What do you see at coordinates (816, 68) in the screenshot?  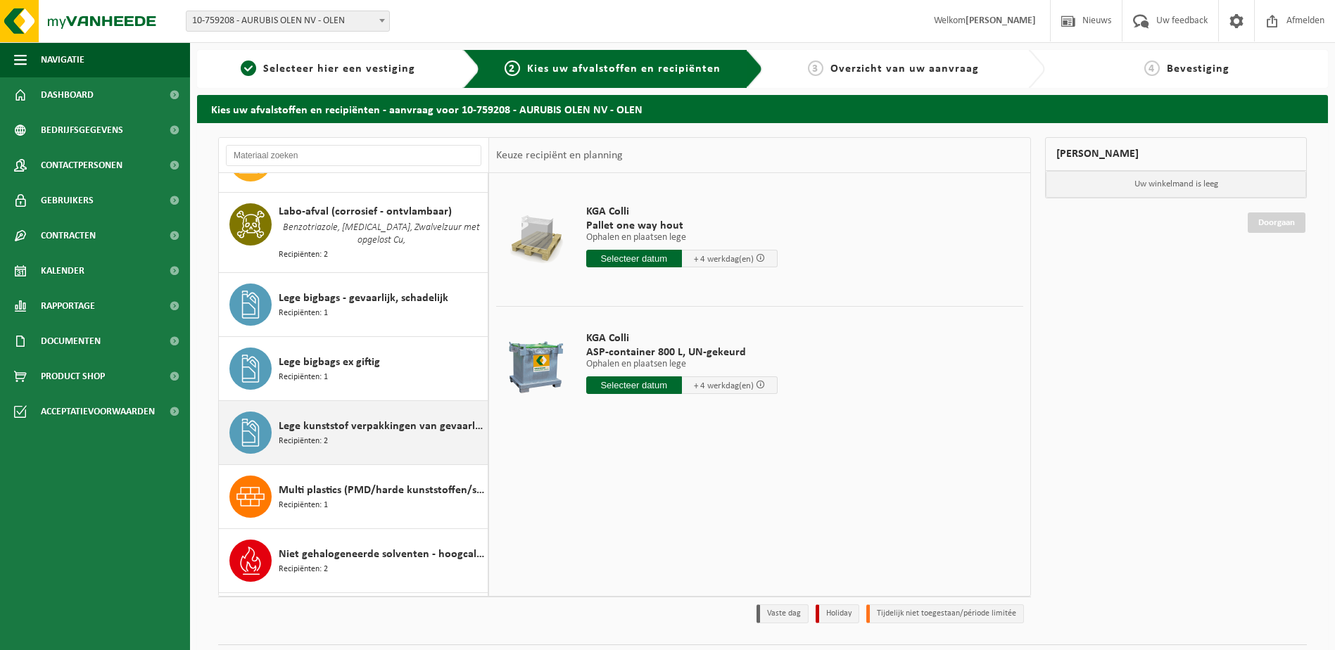 I see `span: 3` at bounding box center [816, 68].